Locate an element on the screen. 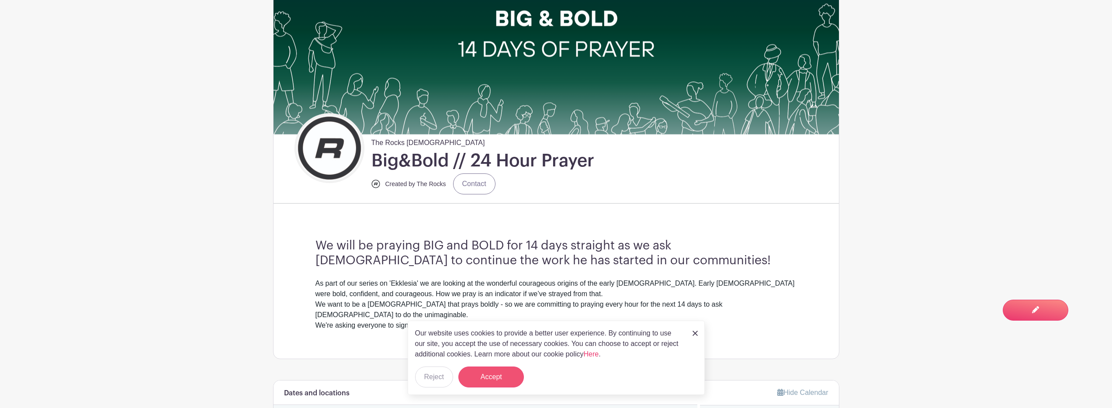 The width and height of the screenshot is (1112, 408). h6: Dates and locations is located at coordinates (317, 393).